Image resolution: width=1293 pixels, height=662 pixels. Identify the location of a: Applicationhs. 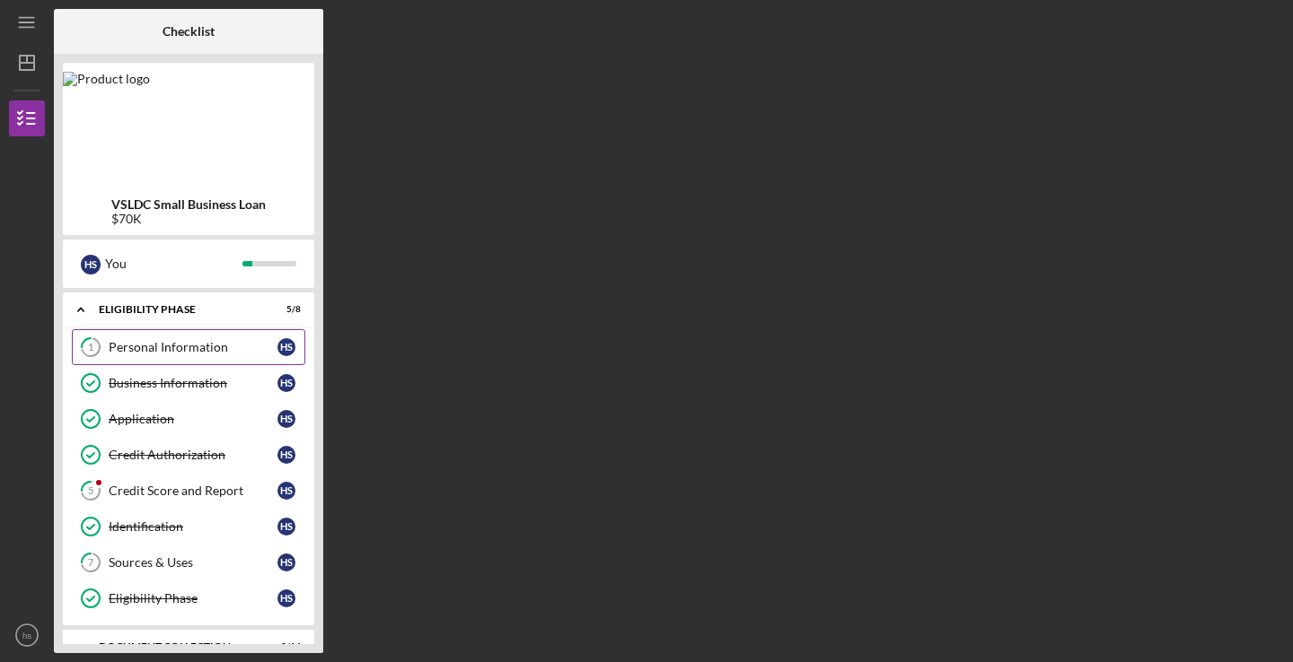
(188, 419).